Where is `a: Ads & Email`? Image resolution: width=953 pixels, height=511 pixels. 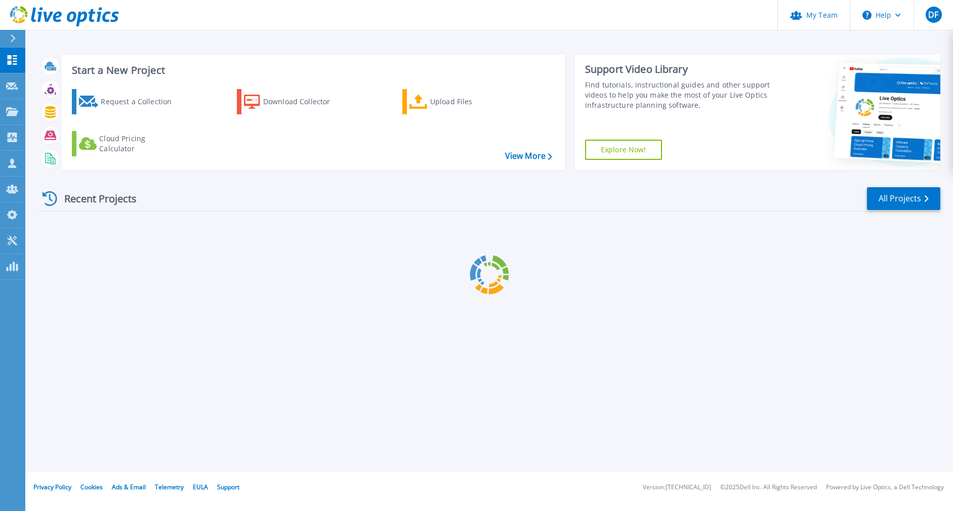 a: Ads & Email is located at coordinates (129, 487).